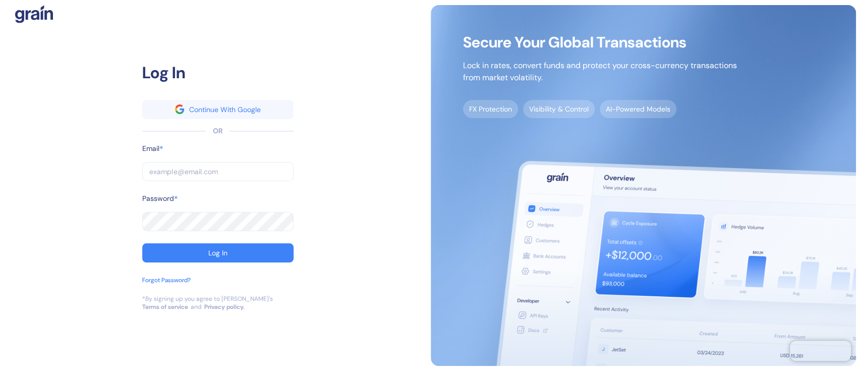 The height and width of the screenshot is (371, 861). Describe the element at coordinates (638, 109) in the screenshot. I see `span: AI-Powered Models` at that location.